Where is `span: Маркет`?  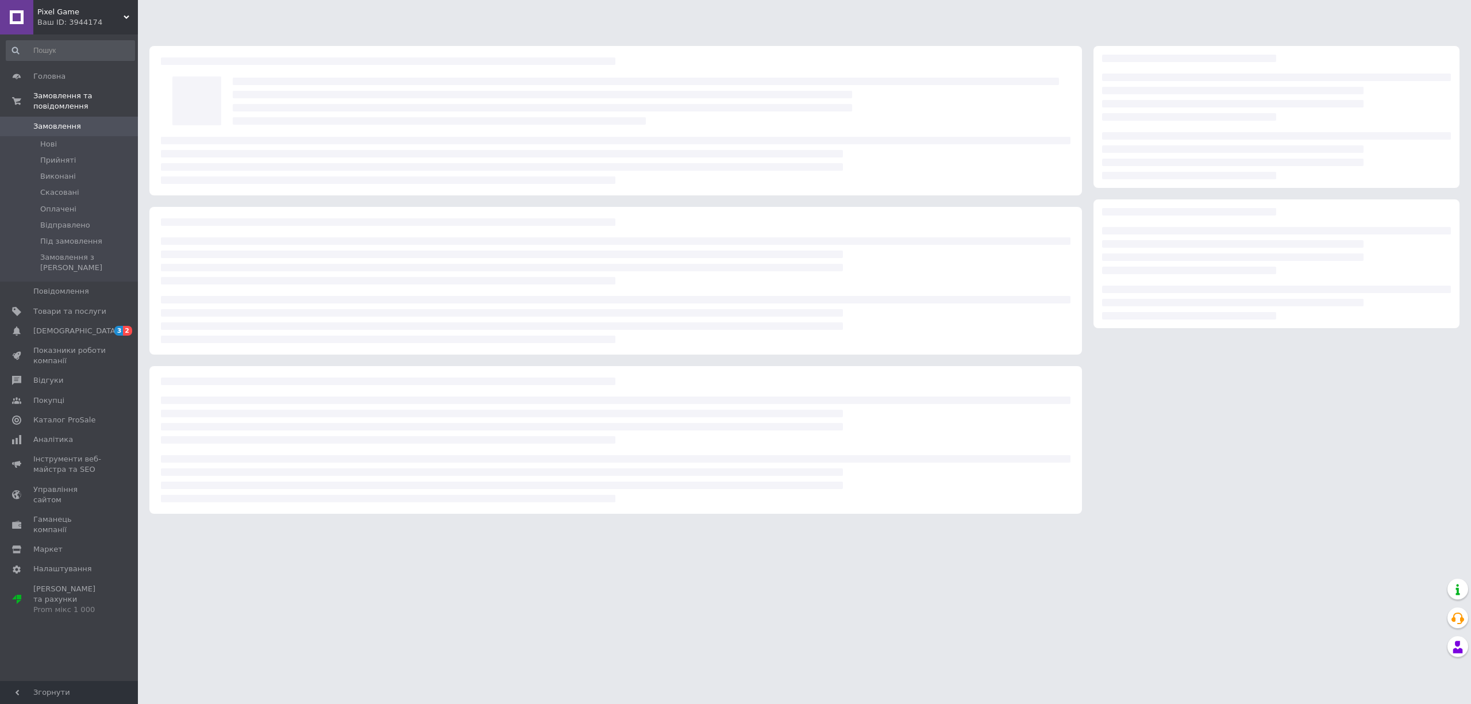 span: Маркет is located at coordinates (48, 550).